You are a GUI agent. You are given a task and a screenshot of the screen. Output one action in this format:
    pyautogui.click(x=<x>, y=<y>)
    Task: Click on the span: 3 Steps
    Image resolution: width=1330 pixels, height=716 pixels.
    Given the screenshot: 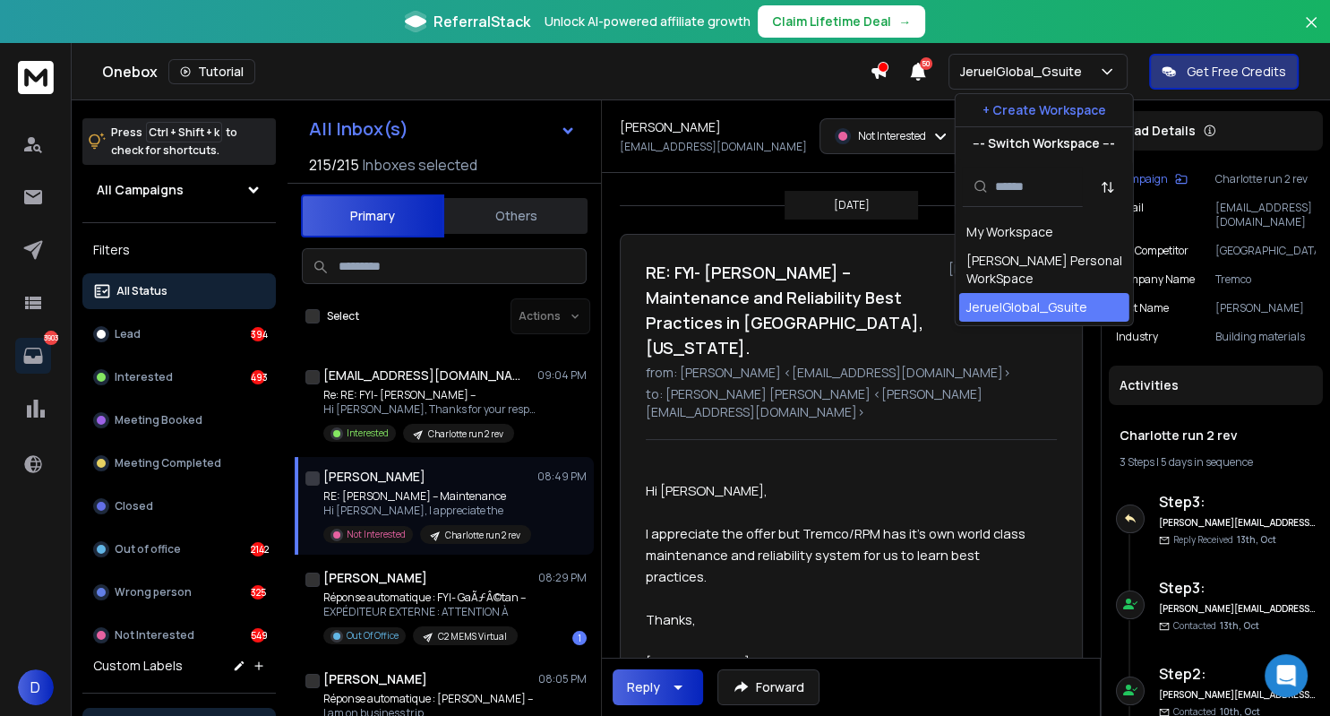 What is the action you would take?
    pyautogui.click(x=1137, y=461)
    